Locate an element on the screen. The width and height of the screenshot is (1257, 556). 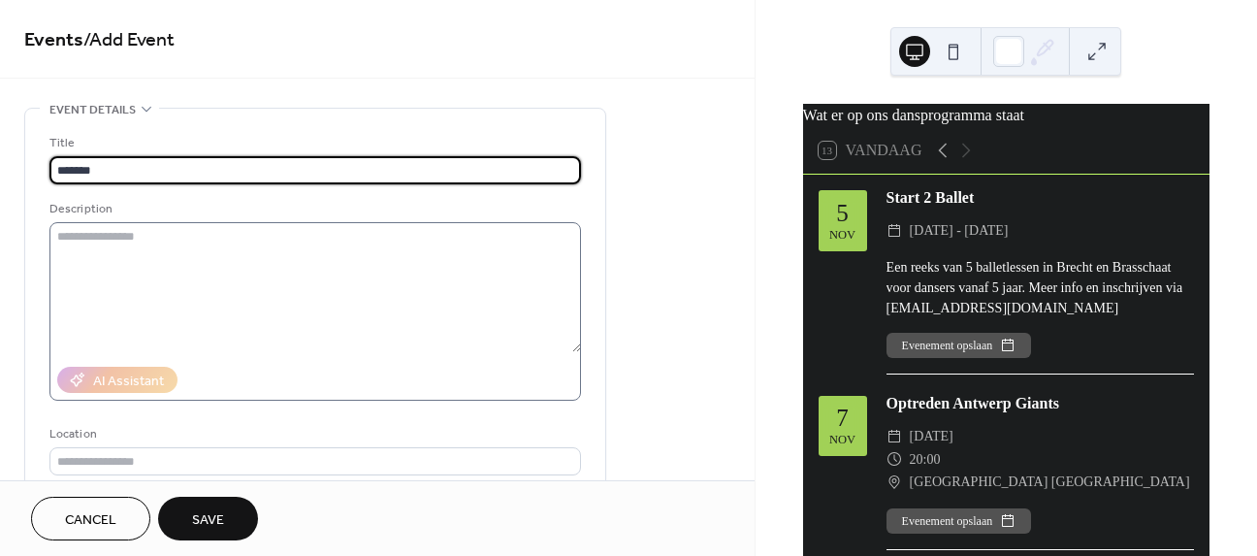
div: Description is located at coordinates (313, 209).